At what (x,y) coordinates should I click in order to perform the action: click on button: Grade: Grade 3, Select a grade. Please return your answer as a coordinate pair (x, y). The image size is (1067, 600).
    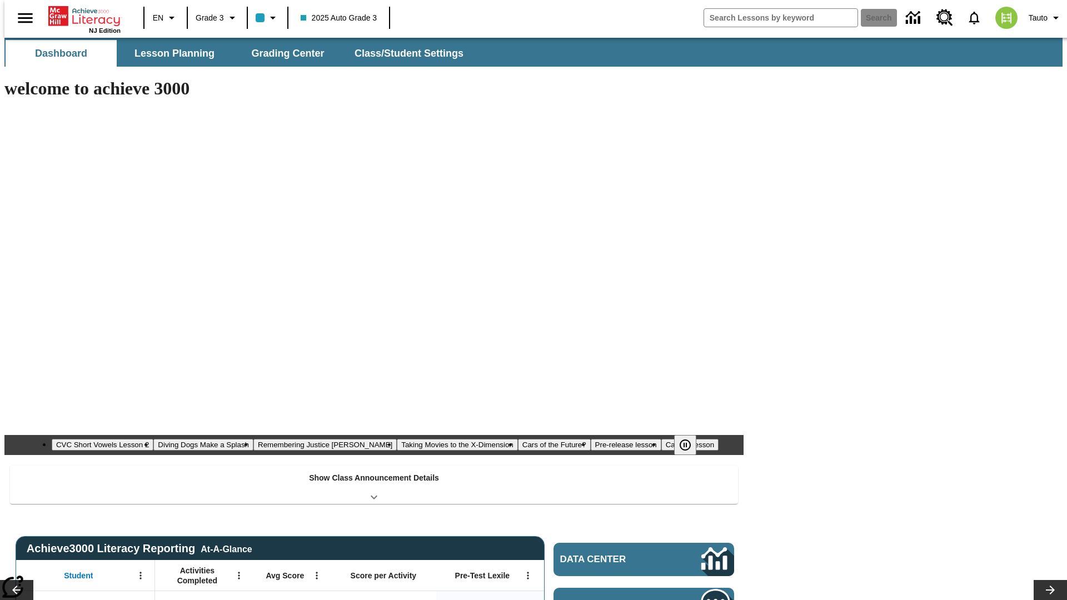
    Looking at the image, I should click on (217, 18).